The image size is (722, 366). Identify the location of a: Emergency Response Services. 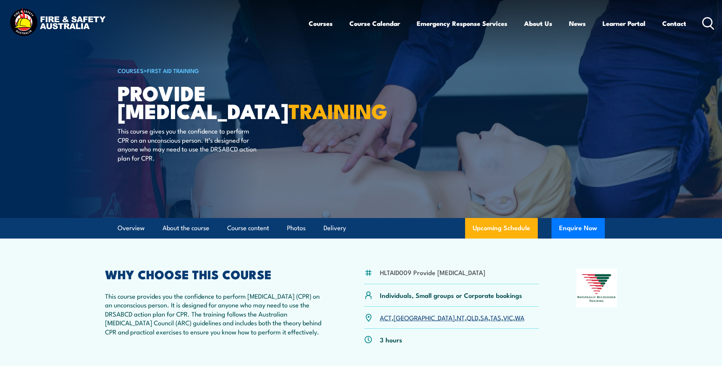
(462, 23).